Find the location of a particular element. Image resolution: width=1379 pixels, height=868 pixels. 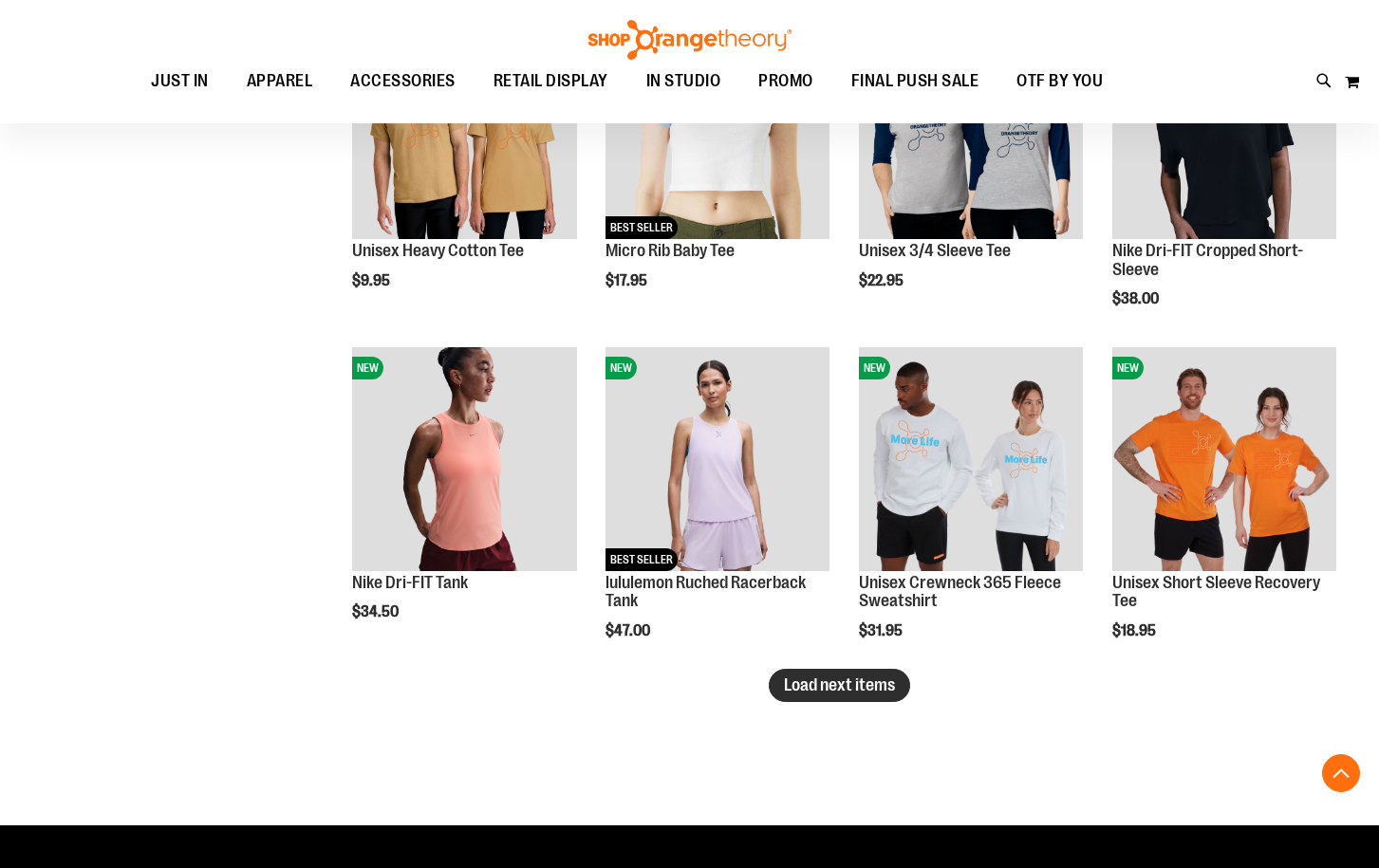

img: Unisex Heavy Cotton Tee is located at coordinates (464, 127).